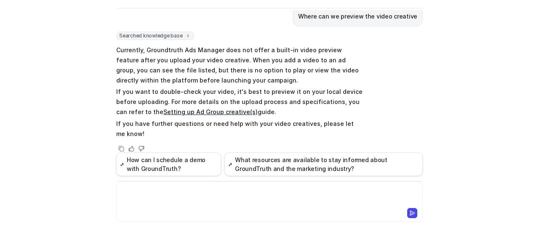 The height and width of the screenshot is (232, 539). What do you see at coordinates (239, 65) in the screenshot?
I see `p: Currently, Groundtruth Ads Manager does not offer a built-in video preview feature after you uplo...` at bounding box center [239, 65].